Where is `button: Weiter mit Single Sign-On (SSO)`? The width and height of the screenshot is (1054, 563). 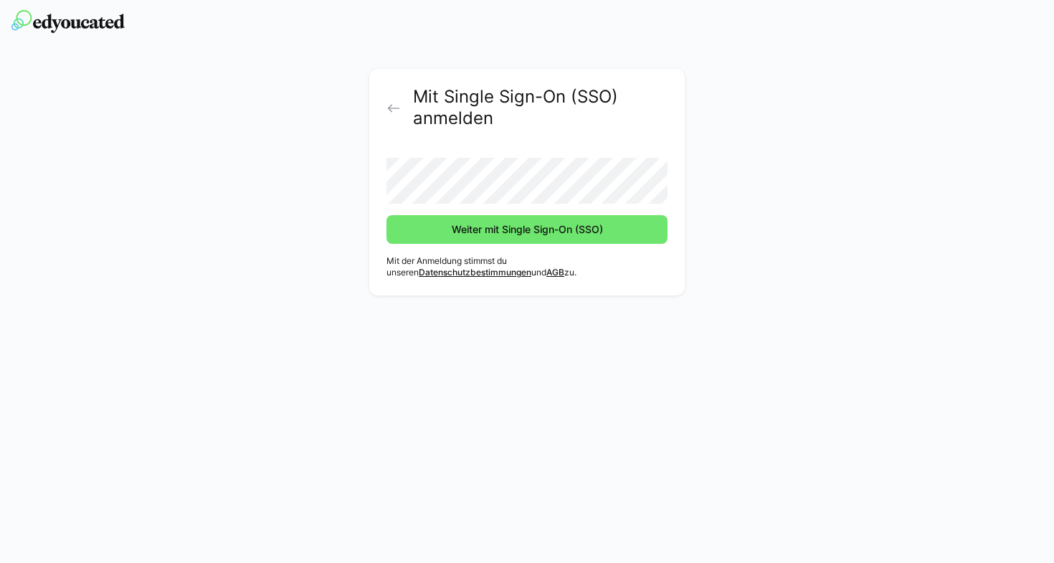
button: Weiter mit Single Sign-On (SSO) is located at coordinates (527, 229).